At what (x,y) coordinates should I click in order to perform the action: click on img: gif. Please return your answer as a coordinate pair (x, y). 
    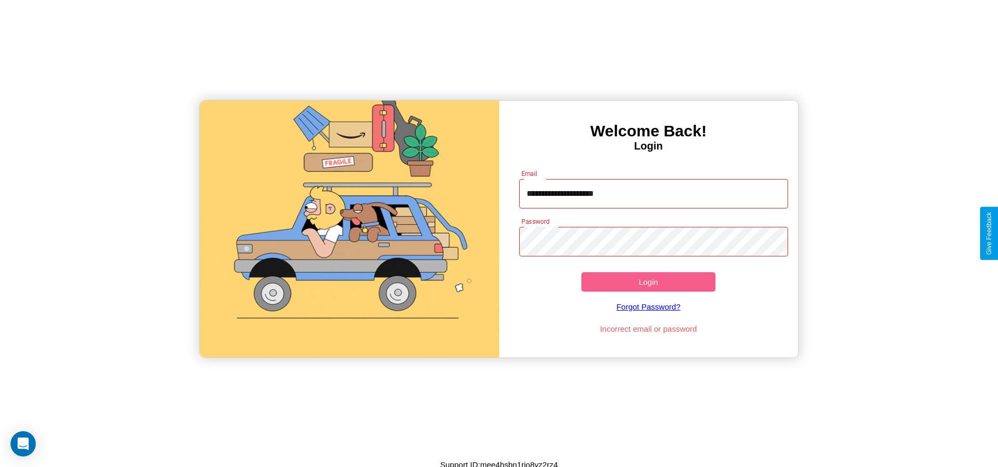
    Looking at the image, I should click on (349, 229).